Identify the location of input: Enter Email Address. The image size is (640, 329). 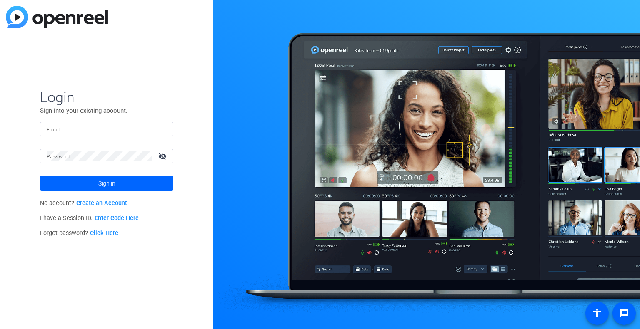
(107, 129).